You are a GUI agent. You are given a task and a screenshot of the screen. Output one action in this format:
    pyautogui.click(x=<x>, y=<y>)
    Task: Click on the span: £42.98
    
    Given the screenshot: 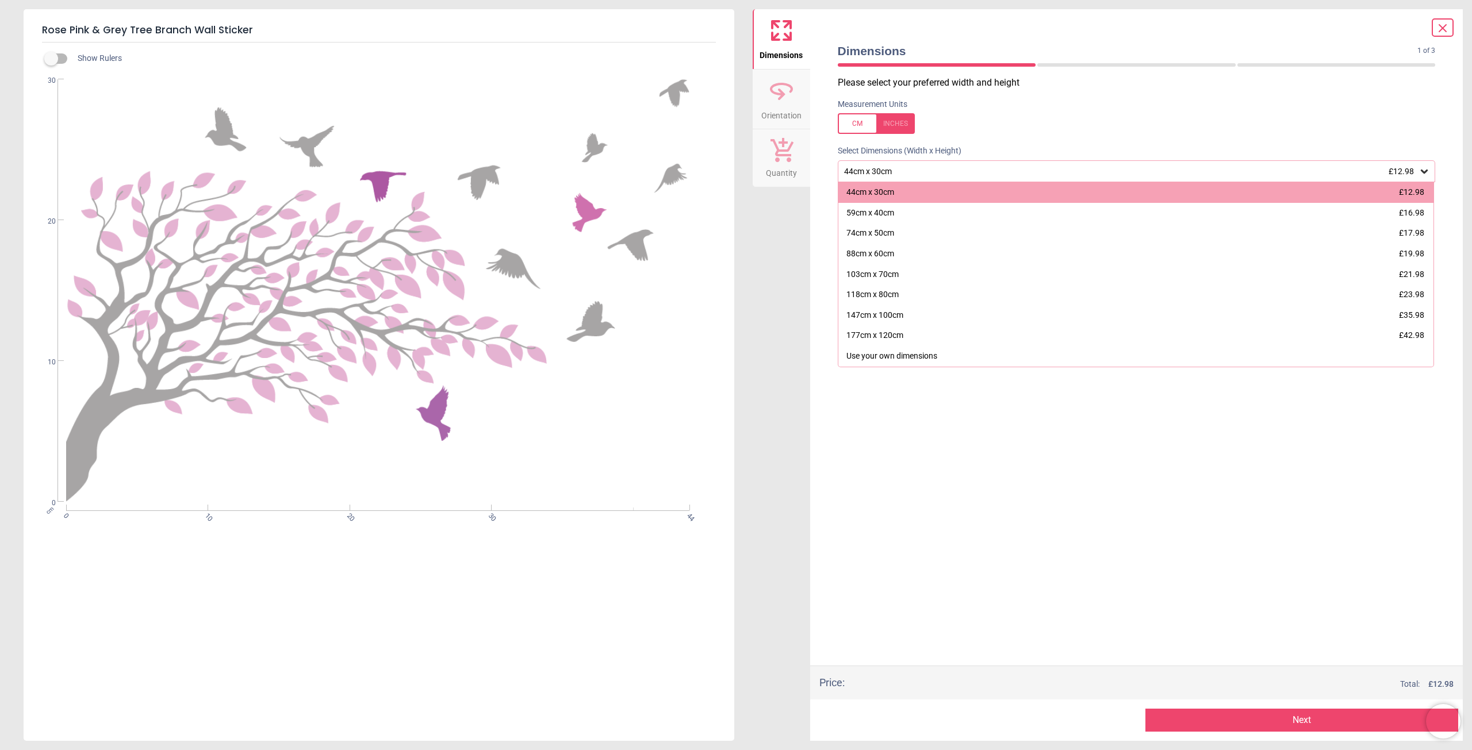 What is the action you would take?
    pyautogui.click(x=1411, y=335)
    